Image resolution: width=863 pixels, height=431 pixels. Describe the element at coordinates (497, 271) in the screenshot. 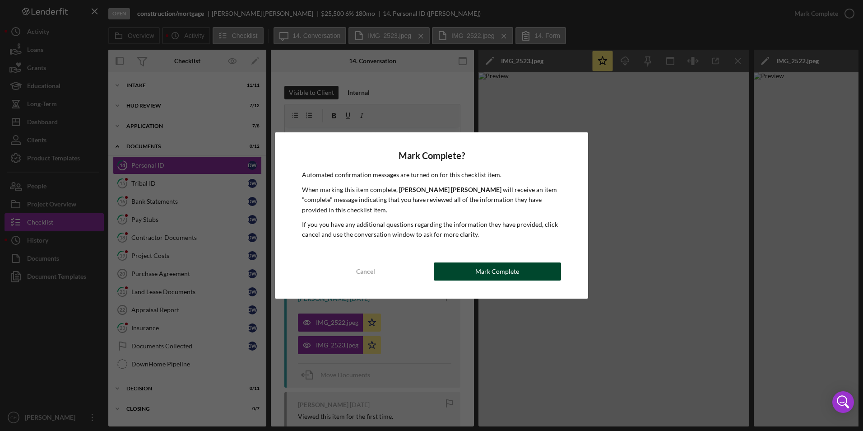

I see `div: Mark Complete` at that location.